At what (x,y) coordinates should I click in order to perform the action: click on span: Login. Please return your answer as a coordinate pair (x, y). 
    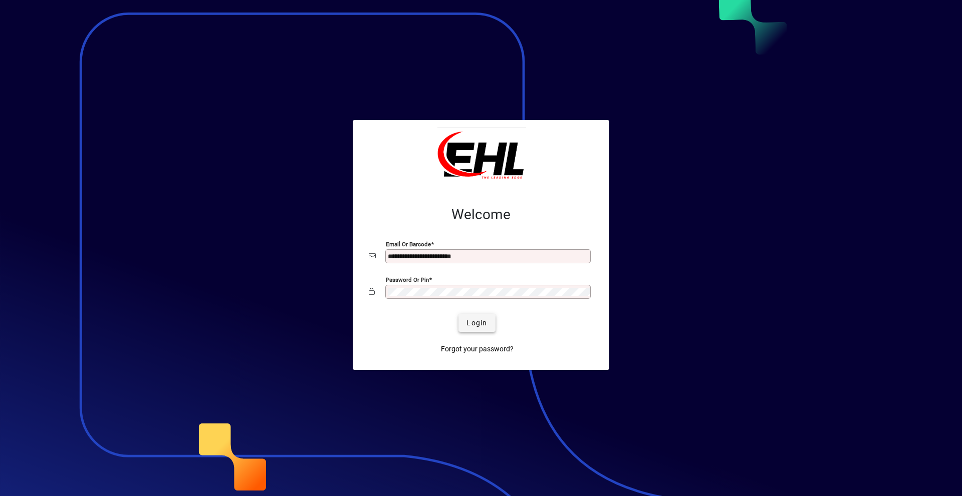
    Looking at the image, I should click on (476, 323).